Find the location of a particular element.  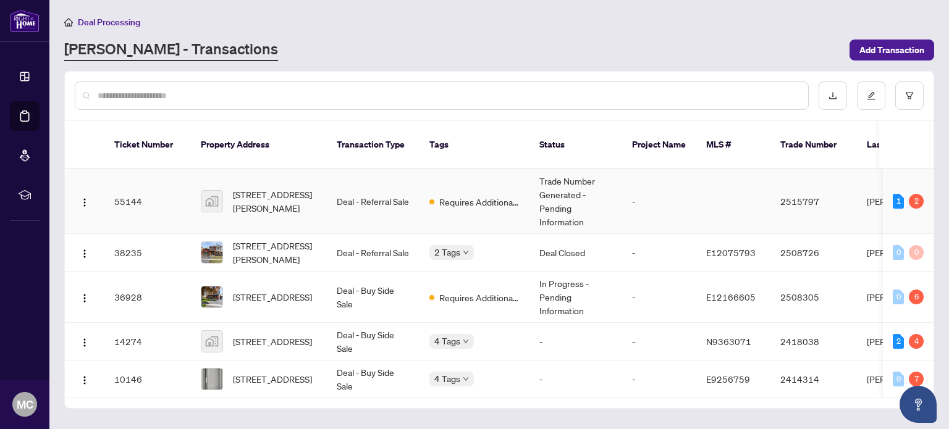

div: 6 is located at coordinates (916, 297).